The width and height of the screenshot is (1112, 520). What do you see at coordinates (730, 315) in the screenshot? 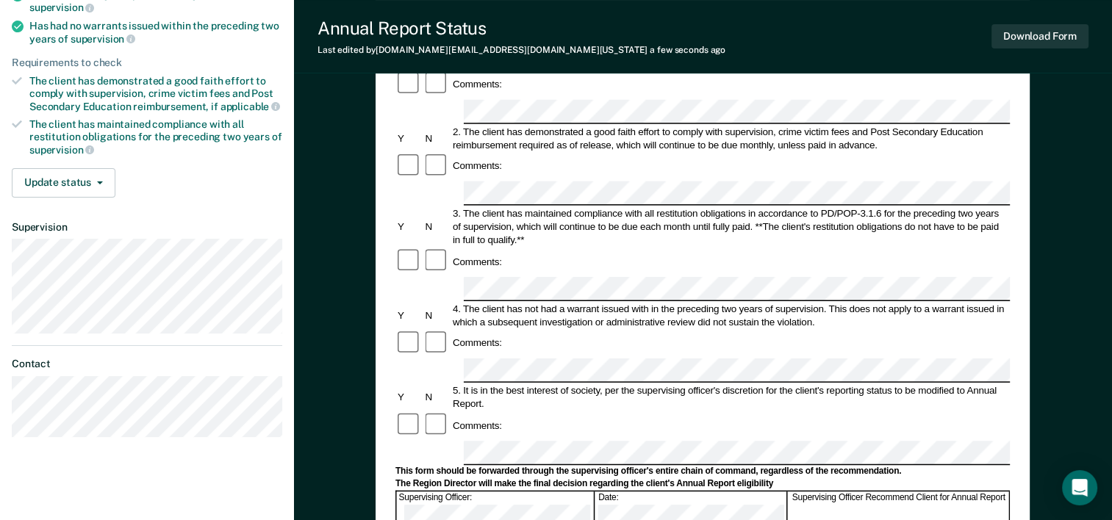
I see `div: 4. The client has not had a warrant issued with in the preceding two years of supervision. This d...` at bounding box center [730, 315].